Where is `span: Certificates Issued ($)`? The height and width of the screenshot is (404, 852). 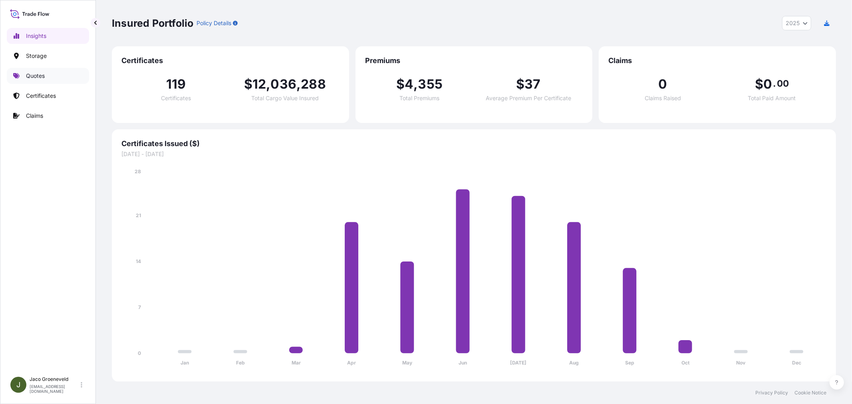 span: Certificates Issued ($) is located at coordinates (474, 144).